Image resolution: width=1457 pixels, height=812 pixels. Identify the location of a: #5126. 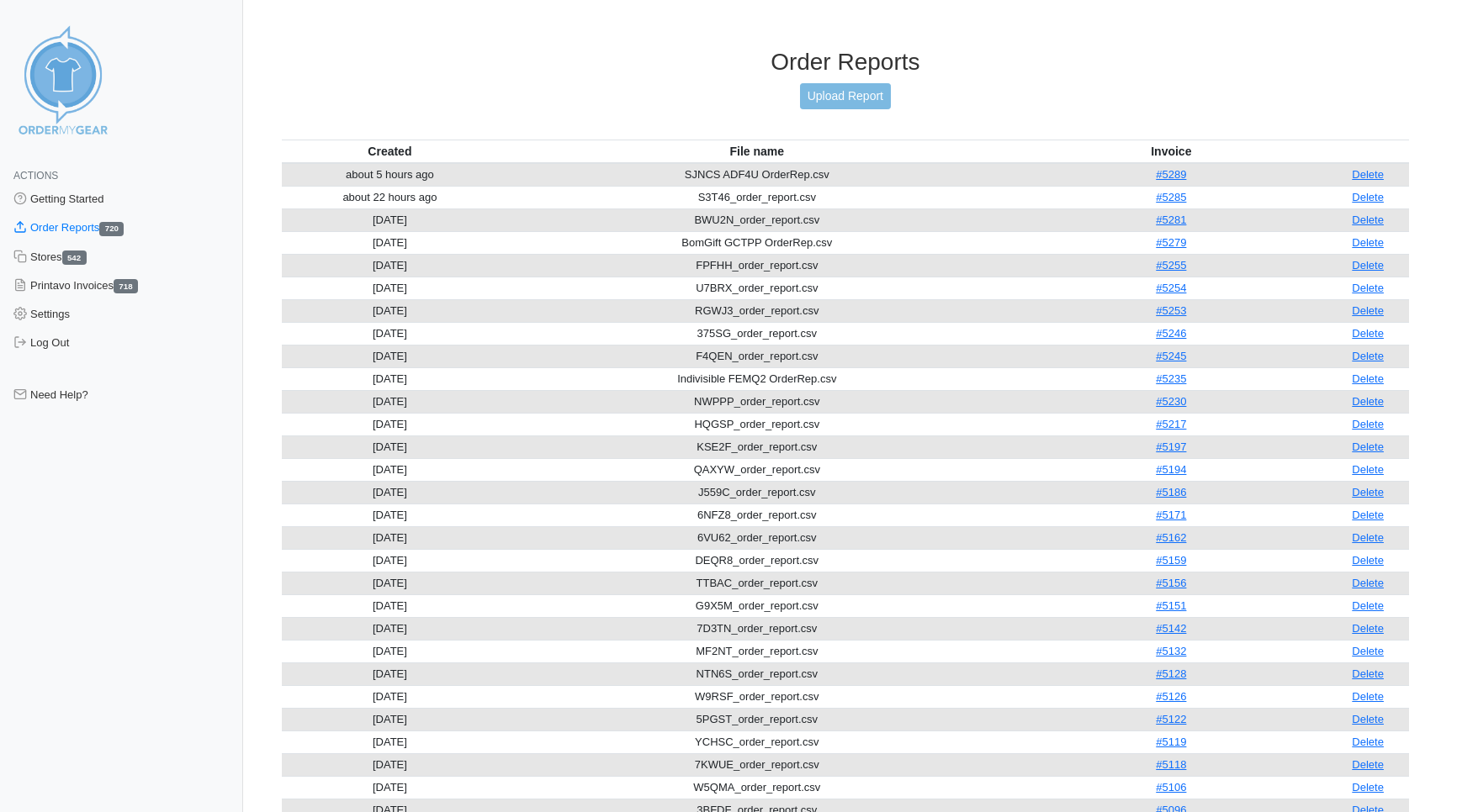
(1171, 696).